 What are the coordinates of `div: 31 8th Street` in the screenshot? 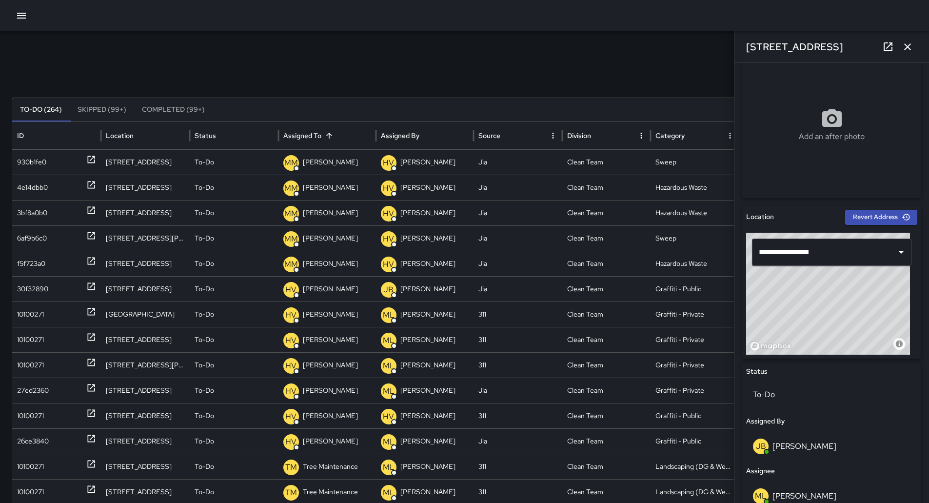 It's located at (145, 339).